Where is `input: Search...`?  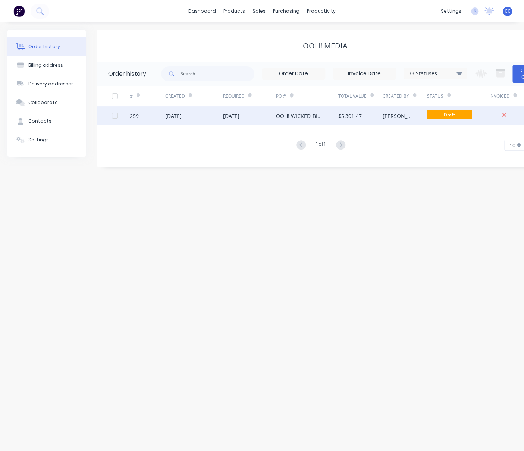 input: Search... is located at coordinates (217, 74).